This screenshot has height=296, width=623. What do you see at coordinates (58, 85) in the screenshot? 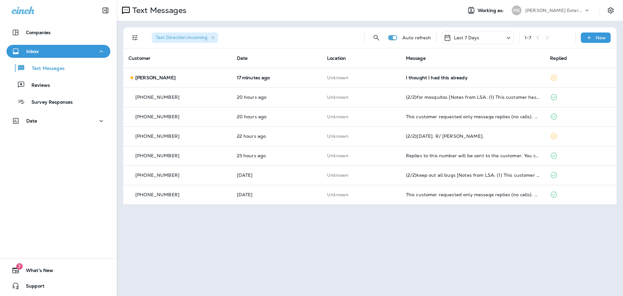
I see `button: Reviews` at bounding box center [58, 85].